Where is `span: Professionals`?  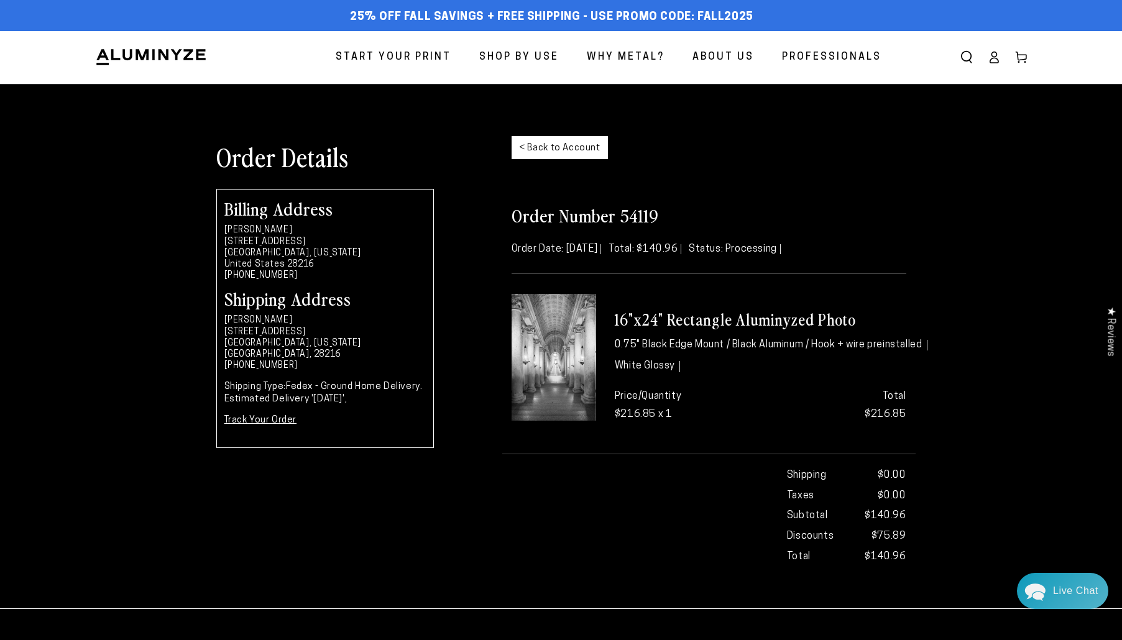
span: Professionals is located at coordinates (832, 57).